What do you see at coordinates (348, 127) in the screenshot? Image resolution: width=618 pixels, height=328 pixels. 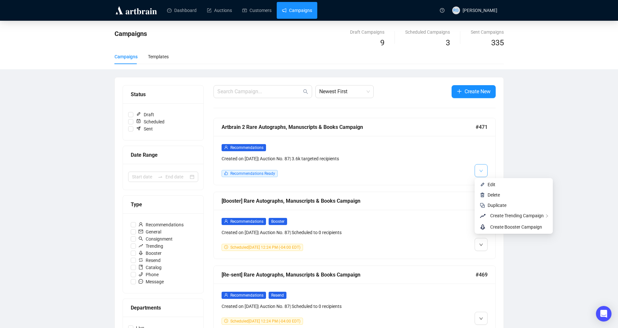 I see `div: Artbrain 2 Rare Autographs, Manuscripts & Books Campaign` at bounding box center [348, 127].